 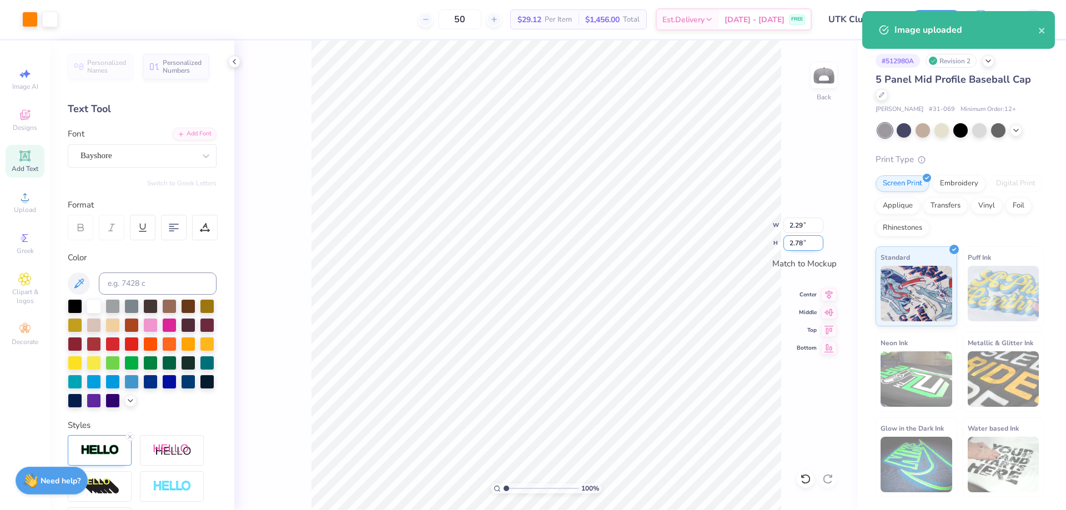 What do you see at coordinates (897, 60) in the screenshot?
I see `div: # 512980A` at bounding box center [897, 60].